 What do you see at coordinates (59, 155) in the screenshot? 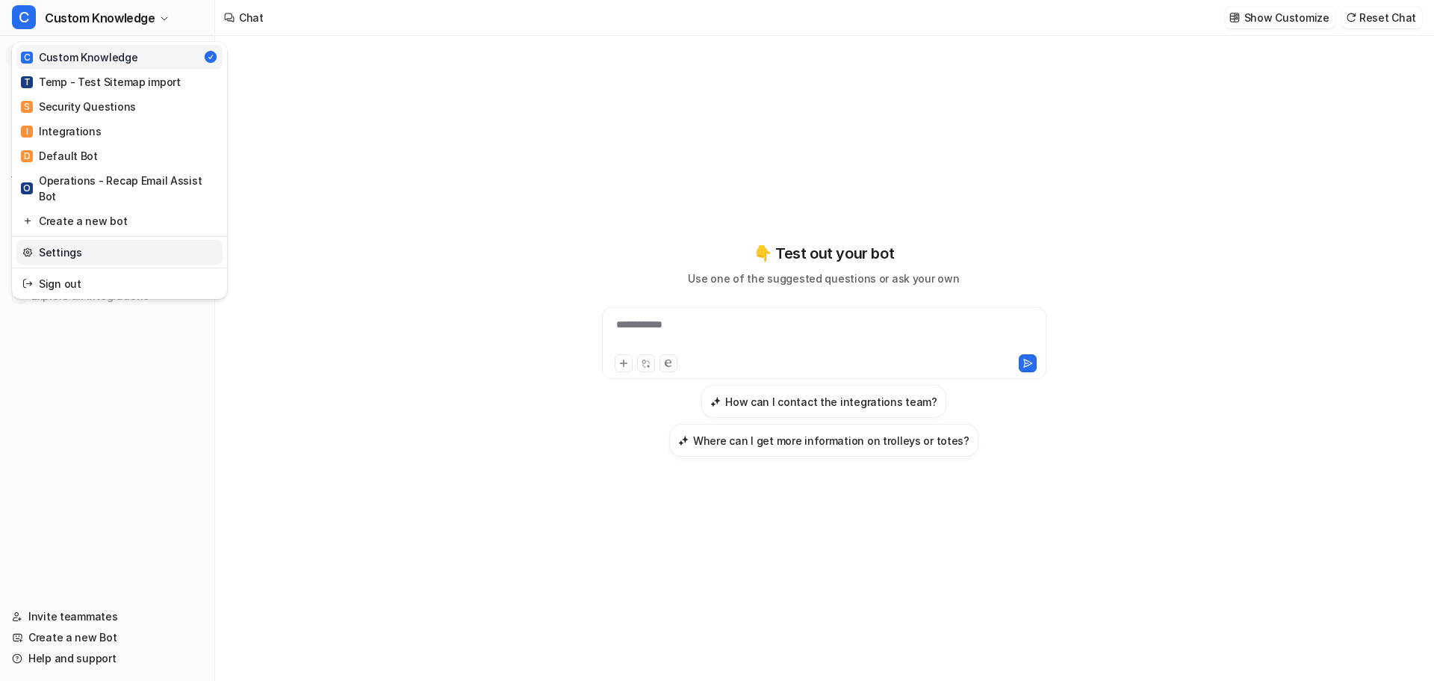
I see `div: Default Bot` at bounding box center [59, 155].